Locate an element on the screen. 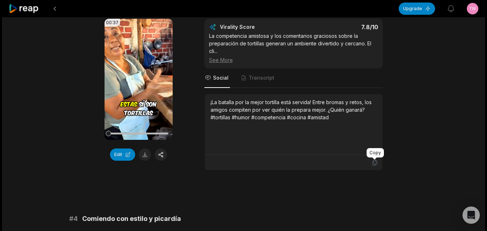 The height and width of the screenshot is (231, 487). span: Comiendo con estilo y picardía is located at coordinates (132, 219).